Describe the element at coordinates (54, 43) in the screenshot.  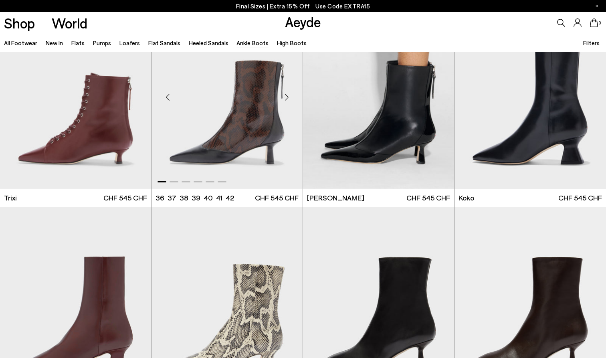
I see `a: New In` at that location.